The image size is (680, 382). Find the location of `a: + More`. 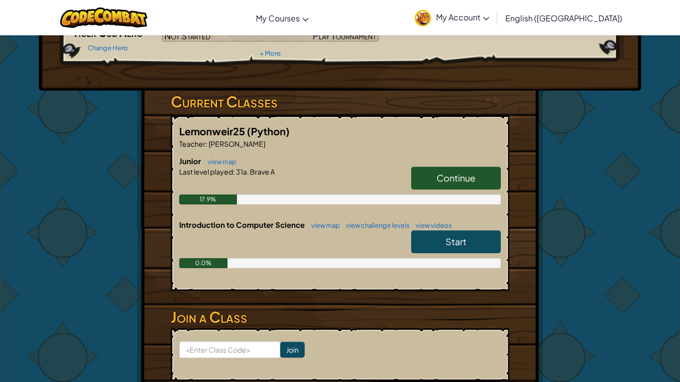

a: + More is located at coordinates (270, 53).